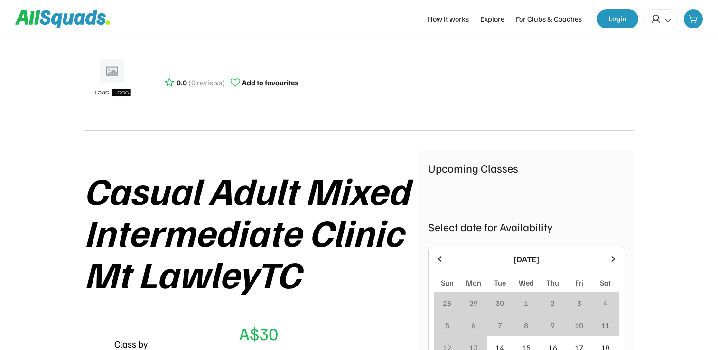  What do you see at coordinates (526, 326) in the screenshot?
I see `div: 8` at bounding box center [526, 326].